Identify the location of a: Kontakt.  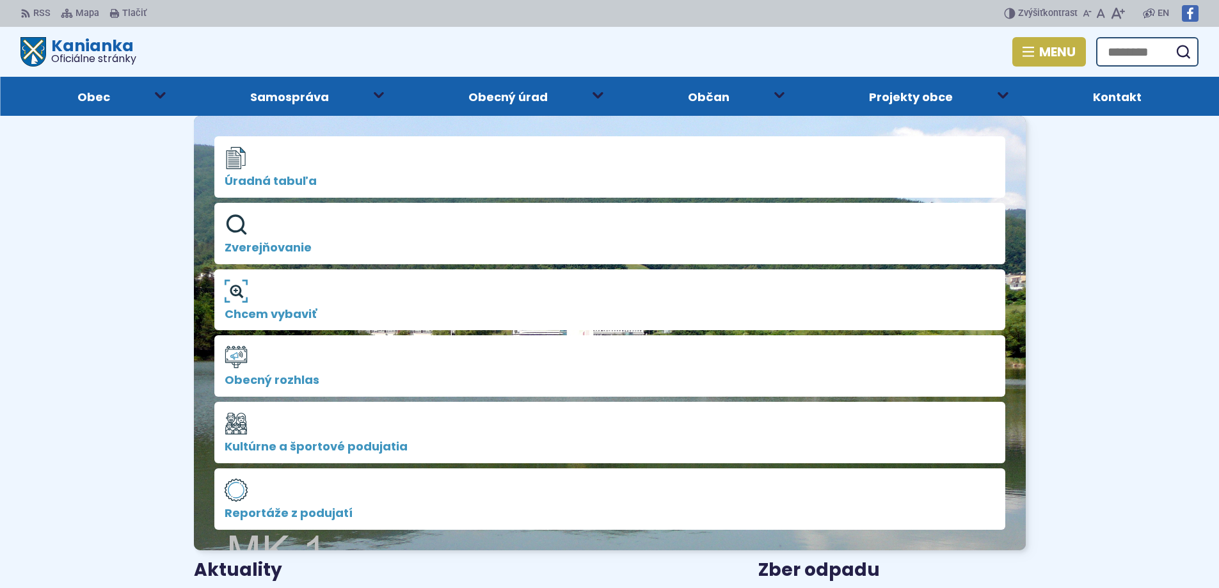
(1117, 96).